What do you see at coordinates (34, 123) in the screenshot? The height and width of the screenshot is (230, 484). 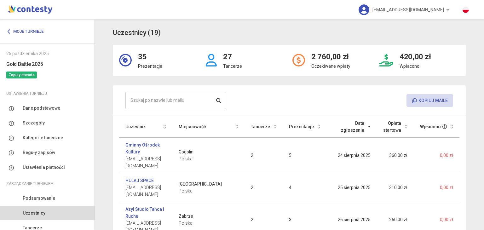 I see `span: Szczegóły` at bounding box center [34, 123].